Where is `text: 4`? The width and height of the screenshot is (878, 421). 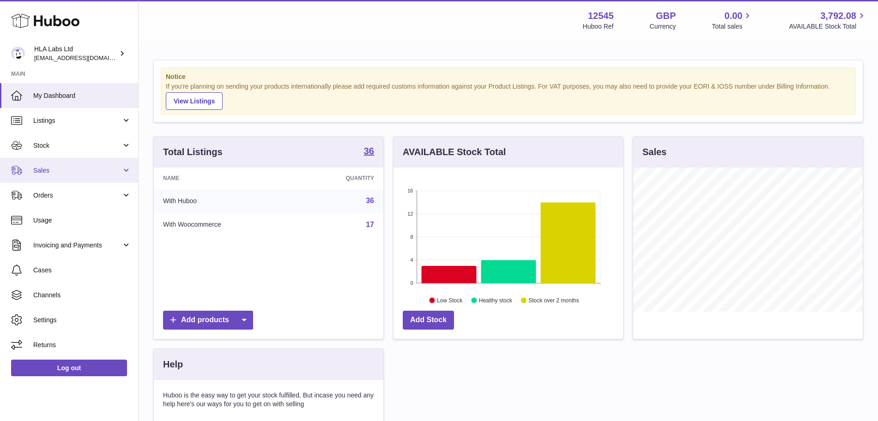 text: 4 is located at coordinates (411, 260).